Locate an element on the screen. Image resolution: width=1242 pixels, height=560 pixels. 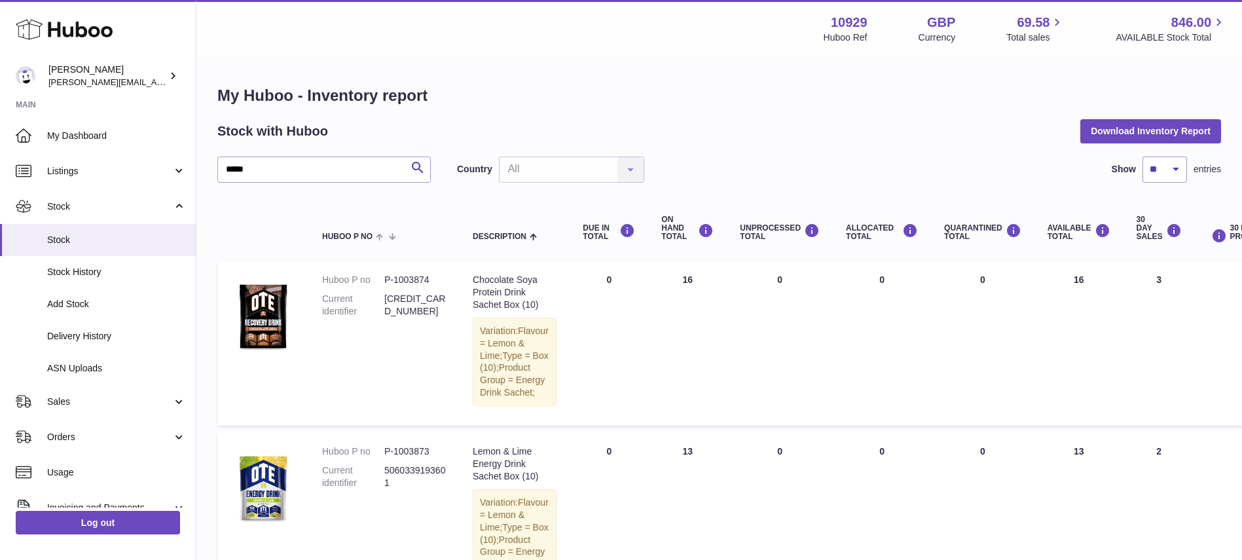
span: Huboo P no is located at coordinates (347, 236).